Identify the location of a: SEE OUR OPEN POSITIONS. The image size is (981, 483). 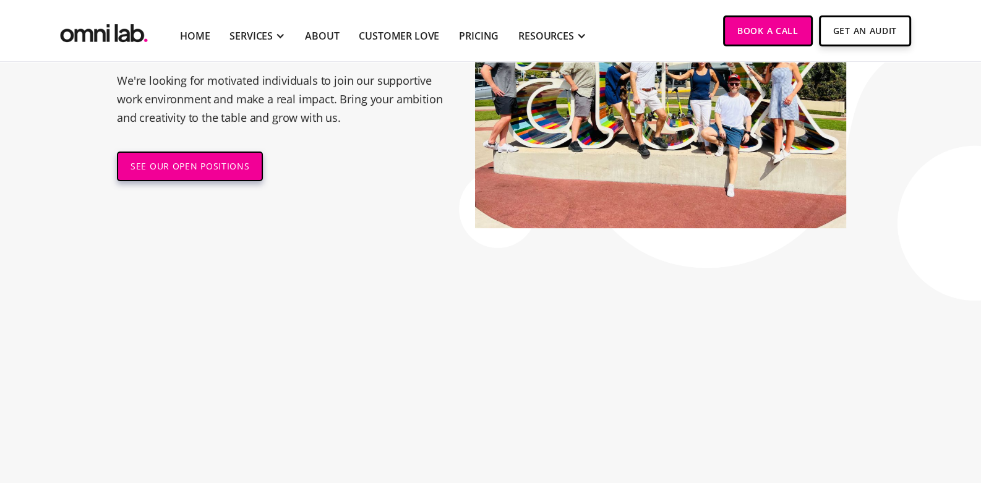
(190, 166).